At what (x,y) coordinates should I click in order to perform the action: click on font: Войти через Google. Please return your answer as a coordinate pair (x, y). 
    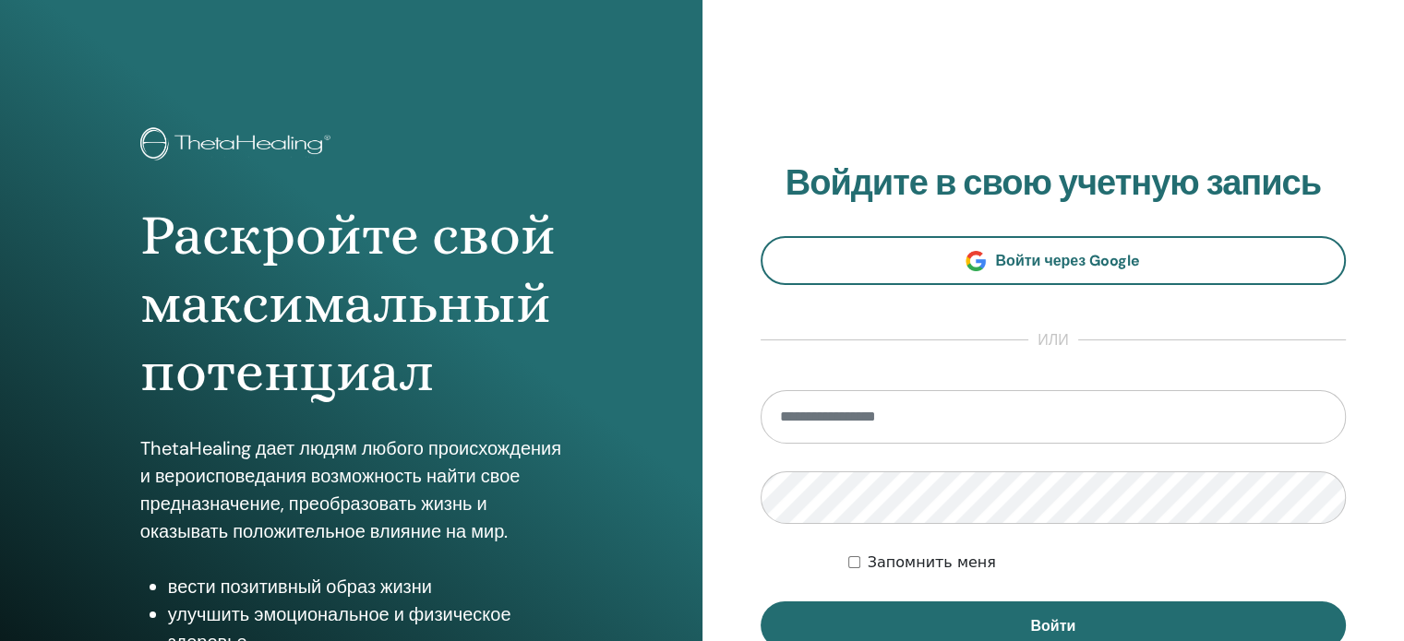
    Looking at the image, I should click on (1067, 260).